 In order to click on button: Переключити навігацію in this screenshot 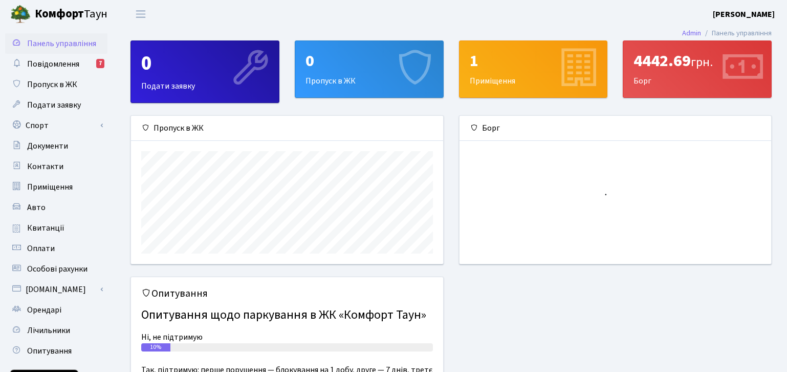, I will do `click(141, 14)`.